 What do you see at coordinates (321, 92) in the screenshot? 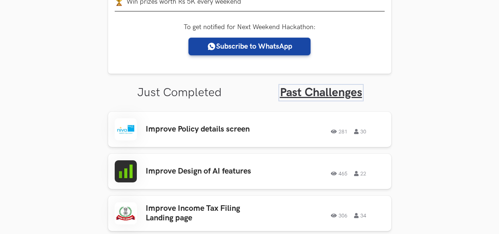
I see `a: Past Challenges` at bounding box center [321, 92].